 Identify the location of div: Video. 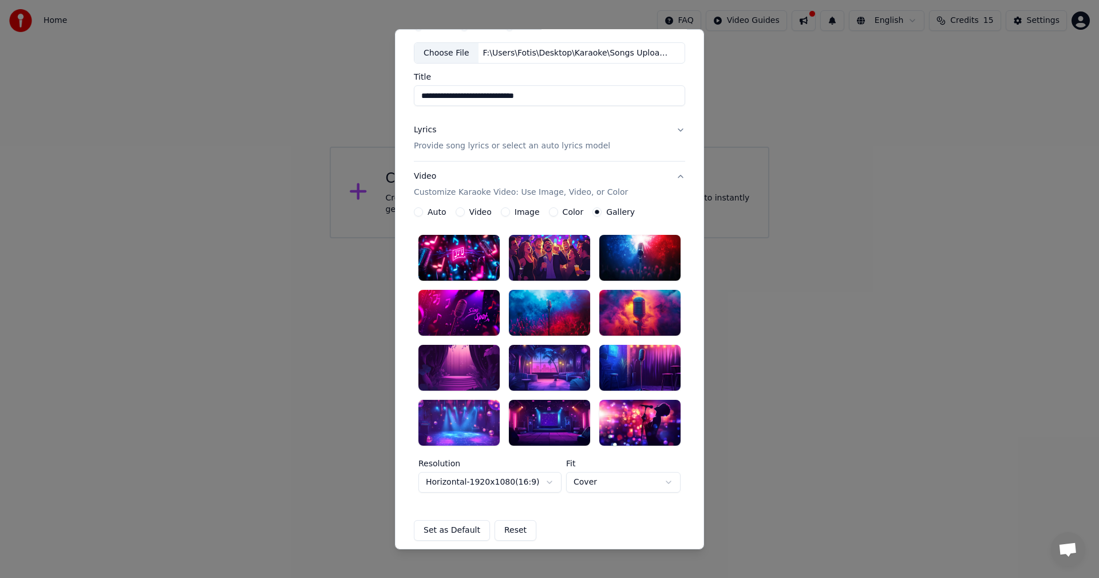
(521, 184).